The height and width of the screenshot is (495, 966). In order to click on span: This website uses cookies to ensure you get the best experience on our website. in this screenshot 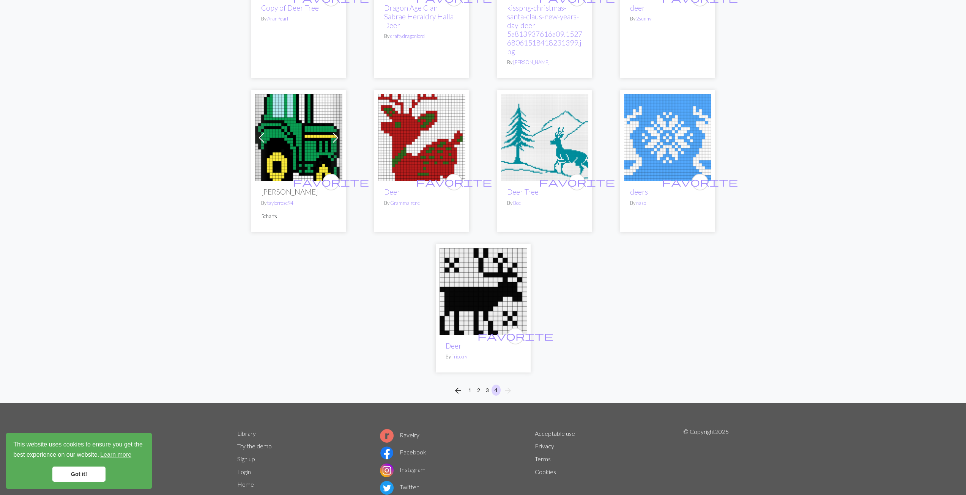, I will do `click(79, 450)`.